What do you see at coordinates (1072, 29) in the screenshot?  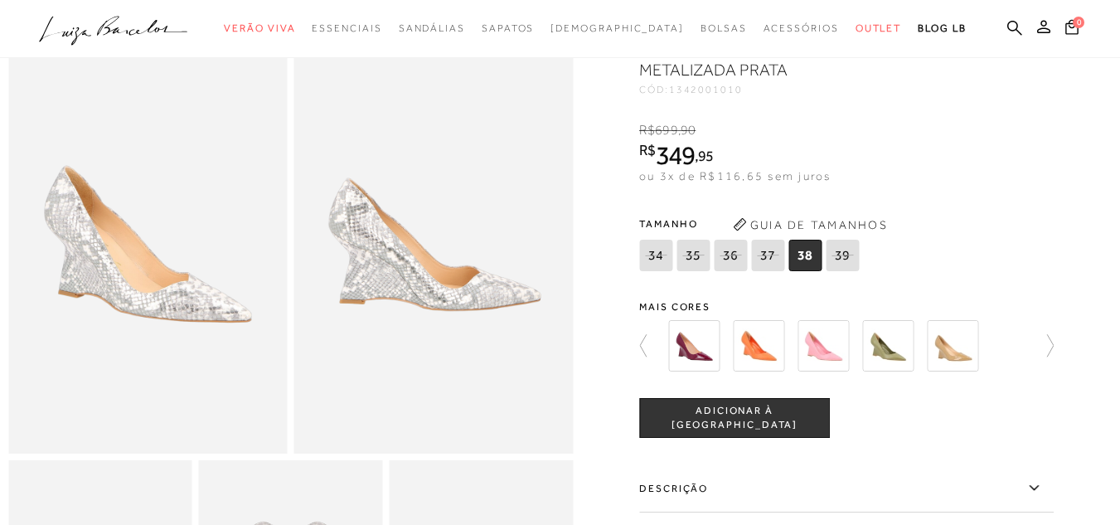 I see `button: 0` at bounding box center [1072, 29].